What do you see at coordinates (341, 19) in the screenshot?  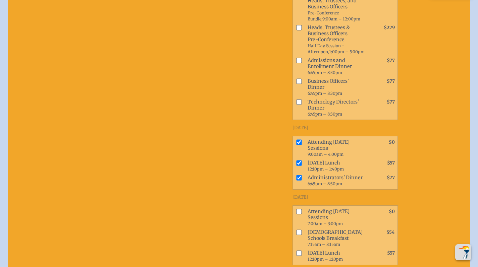 I see `span: 9:00am – 12:00pm` at bounding box center [341, 19].